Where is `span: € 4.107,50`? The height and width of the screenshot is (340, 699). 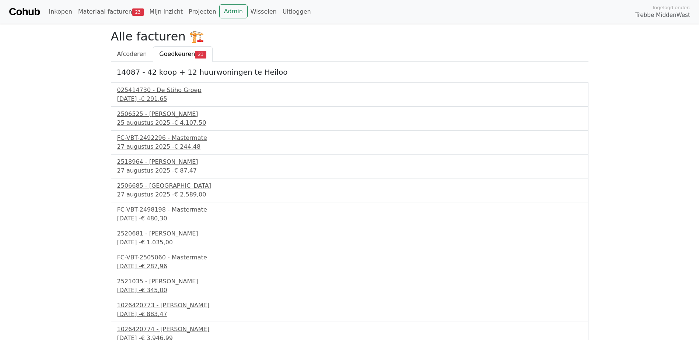 span: € 4.107,50 is located at coordinates (190, 123).